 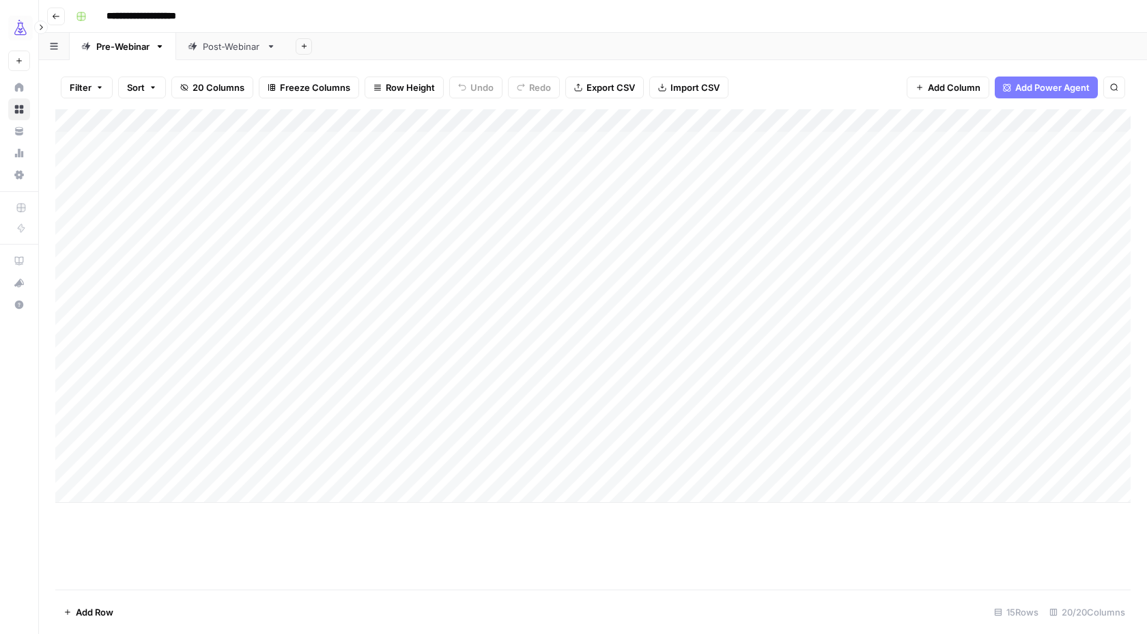 I want to click on button: Export CSV, so click(x=604, y=87).